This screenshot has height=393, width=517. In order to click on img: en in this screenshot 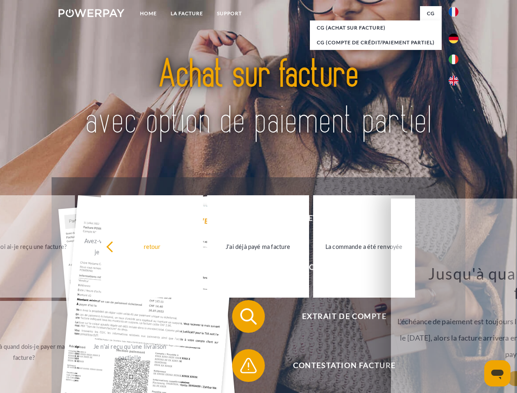, I will do `click(454, 81)`.